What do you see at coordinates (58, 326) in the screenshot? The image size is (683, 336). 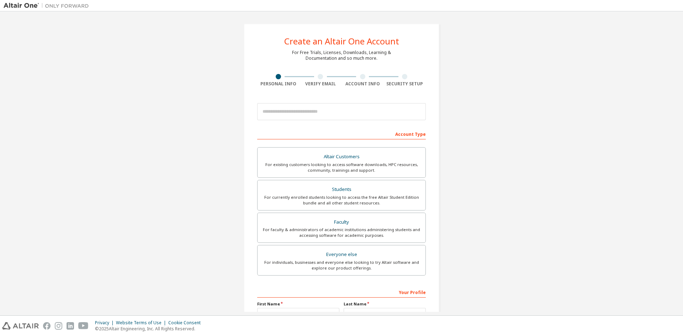 I see `img: instagram.svg` at bounding box center [58, 326].